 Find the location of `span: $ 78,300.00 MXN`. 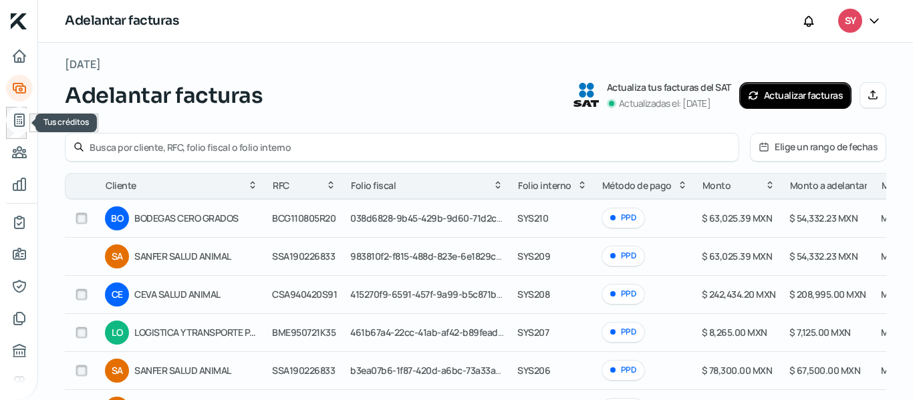

span: $ 78,300.00 MXN is located at coordinates (737, 370).